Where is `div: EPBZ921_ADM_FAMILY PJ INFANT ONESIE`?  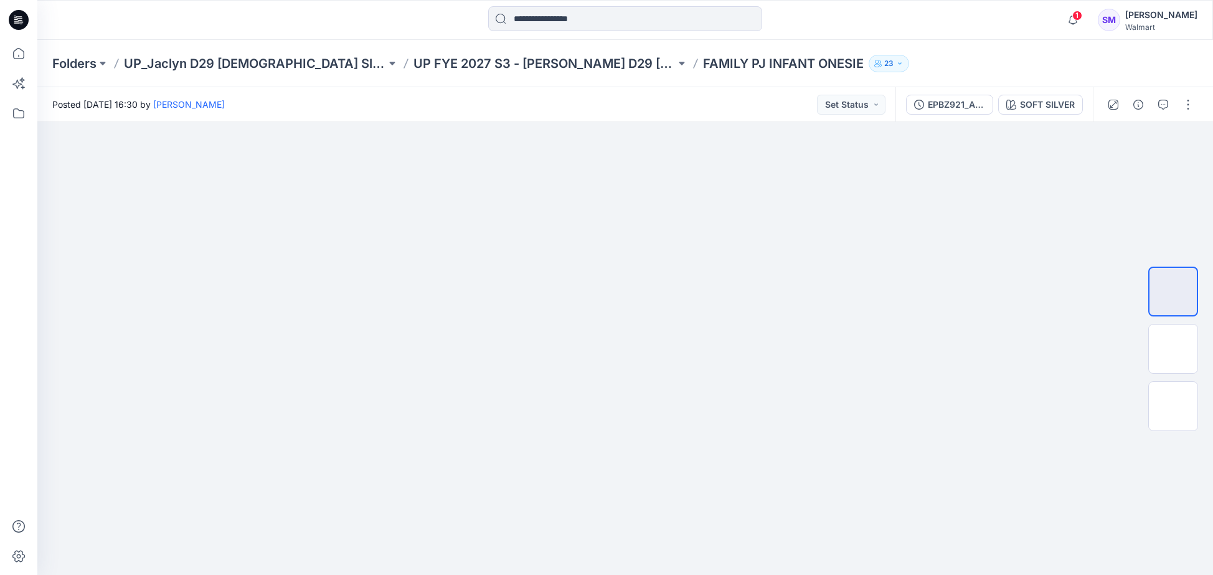 div: EPBZ921_ADM_FAMILY PJ INFANT ONESIE is located at coordinates (956, 105).